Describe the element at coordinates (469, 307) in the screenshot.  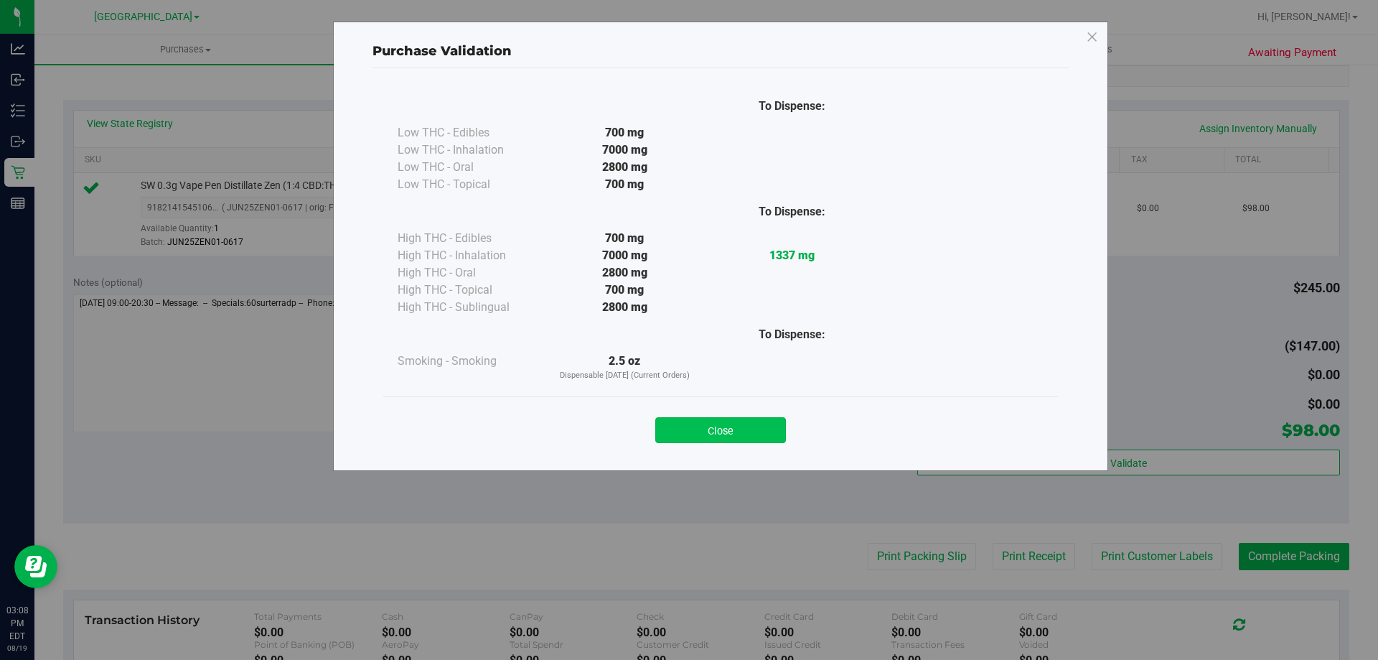
I see `div: High THC - Sublingual` at that location.